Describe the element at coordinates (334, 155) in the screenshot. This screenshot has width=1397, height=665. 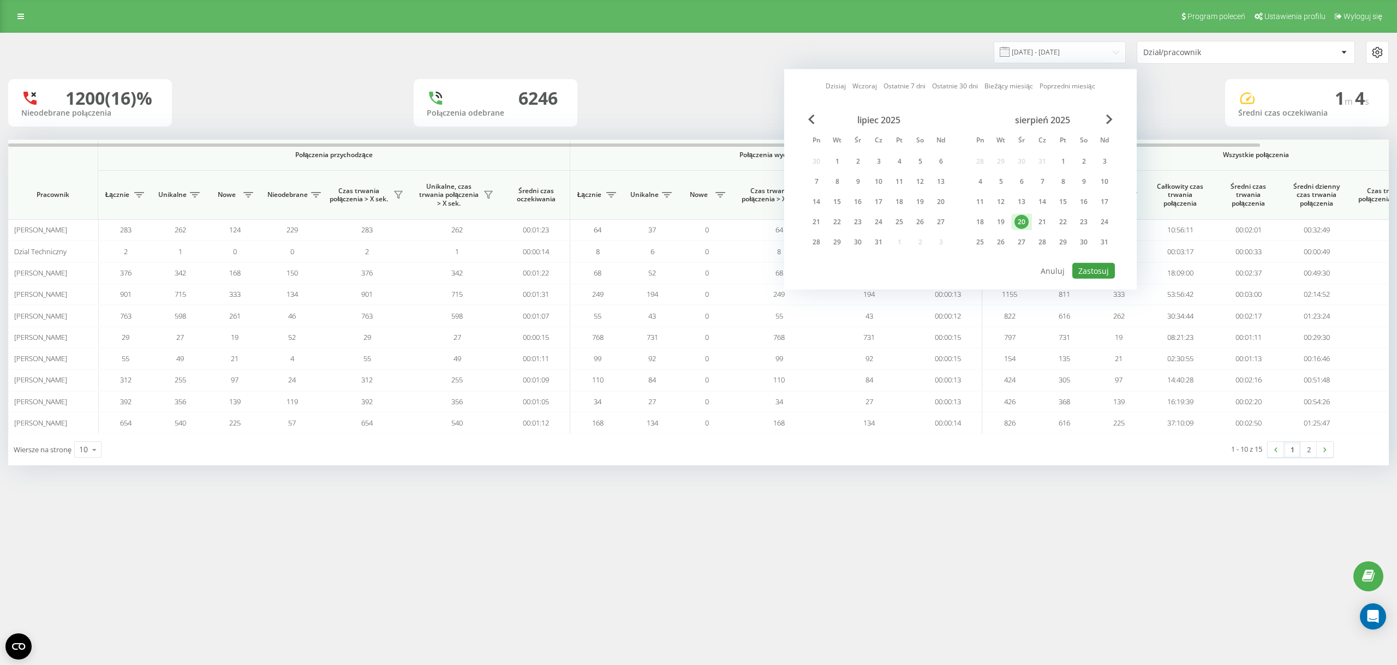
I see `span: Połączenia przychodzące` at that location.